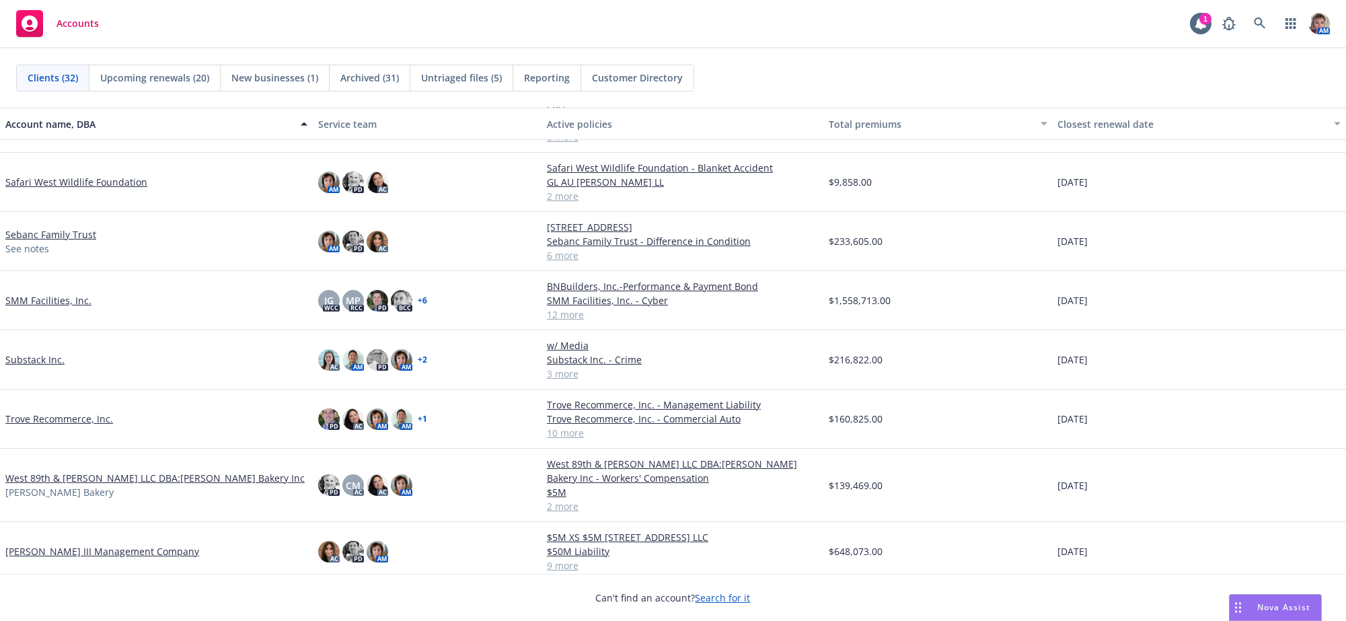 The image size is (1346, 621). Describe the element at coordinates (76, 182) in the screenshot. I see `a: Safari West Wildlife Foundation` at that location.